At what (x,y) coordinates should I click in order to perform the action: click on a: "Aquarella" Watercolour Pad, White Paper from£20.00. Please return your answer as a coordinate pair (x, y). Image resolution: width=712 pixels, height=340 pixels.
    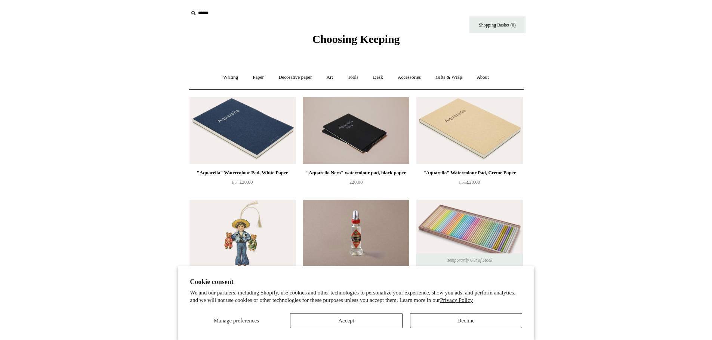
    Looking at the image, I should click on (242, 184).